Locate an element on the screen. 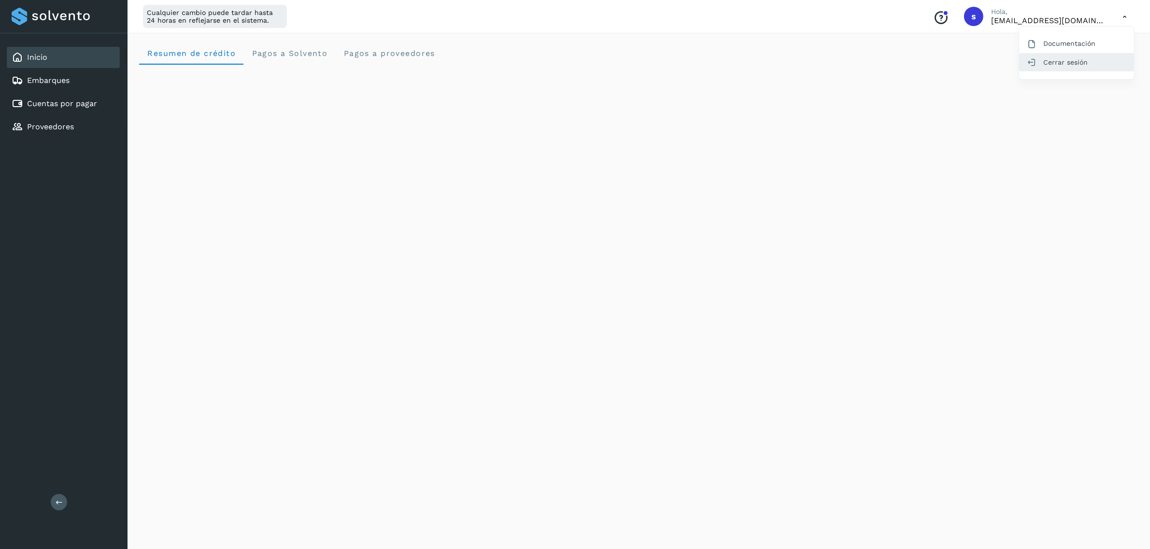 This screenshot has height=549, width=1150. a: Proveedores is located at coordinates (50, 127).